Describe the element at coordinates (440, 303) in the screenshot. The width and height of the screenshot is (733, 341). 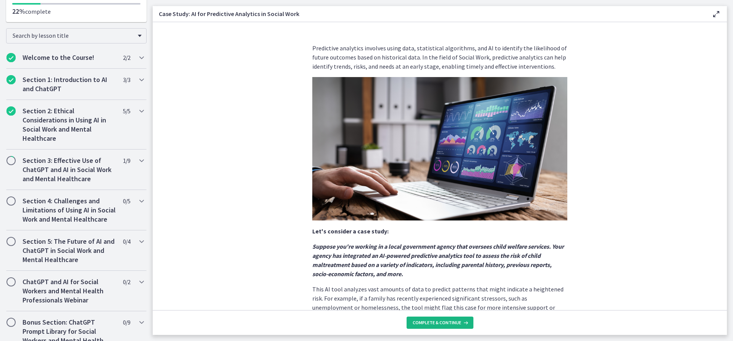
I see `p: This AI tool analyzes vast amounts of data to predict patterns that might indicate a heightened r...` at that location.